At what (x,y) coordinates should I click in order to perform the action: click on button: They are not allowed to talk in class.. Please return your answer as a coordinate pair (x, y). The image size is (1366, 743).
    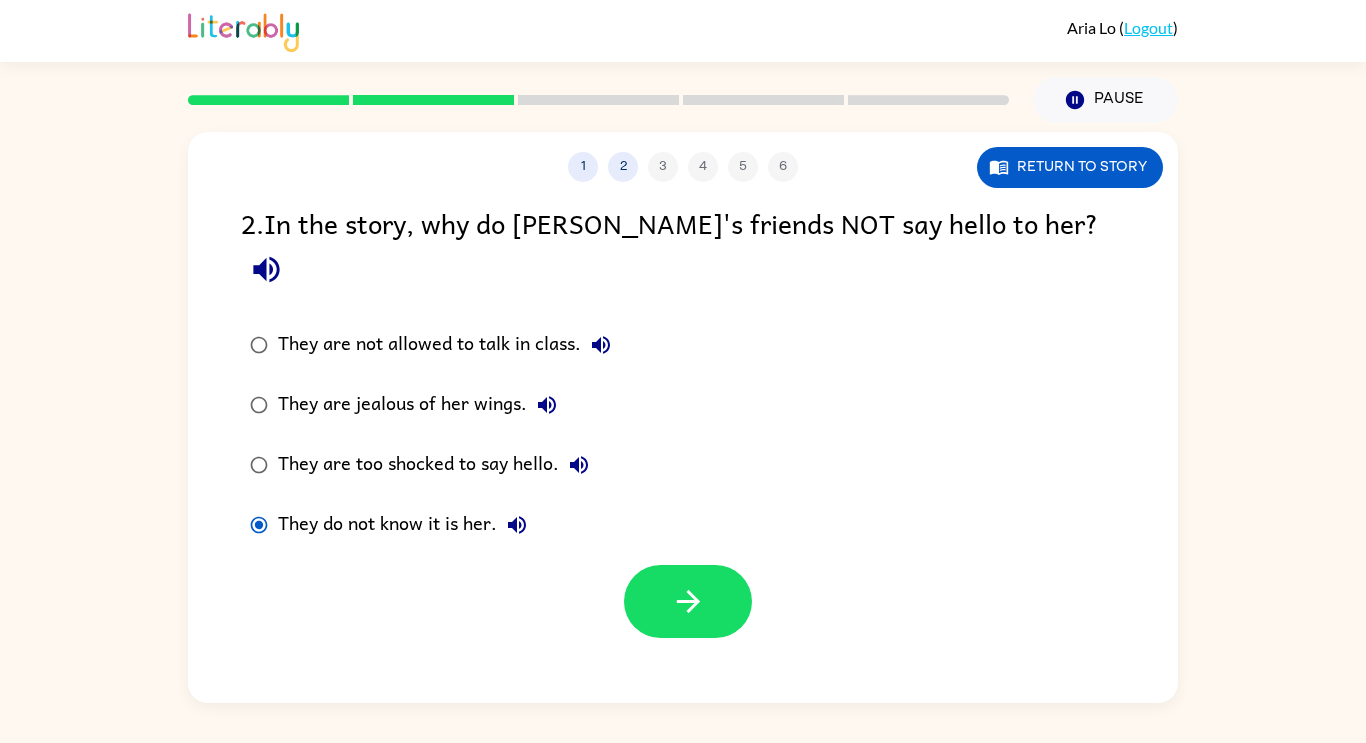
    Looking at the image, I should click on (601, 345).